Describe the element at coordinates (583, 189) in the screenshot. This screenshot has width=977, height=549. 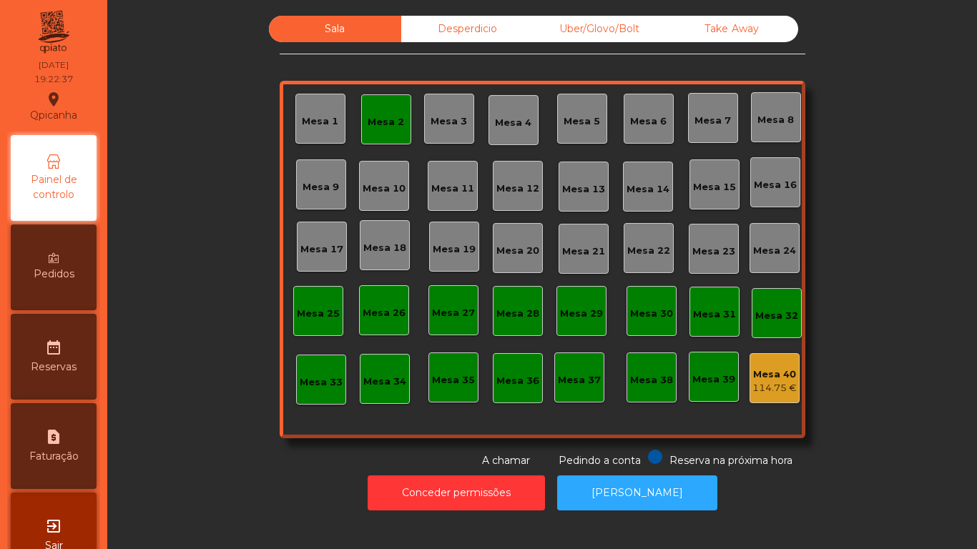
I see `div: Mesa 13` at that location.